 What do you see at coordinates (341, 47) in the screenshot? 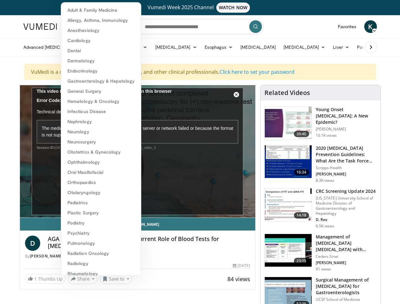
I see `a: Liver` at bounding box center [341, 47].